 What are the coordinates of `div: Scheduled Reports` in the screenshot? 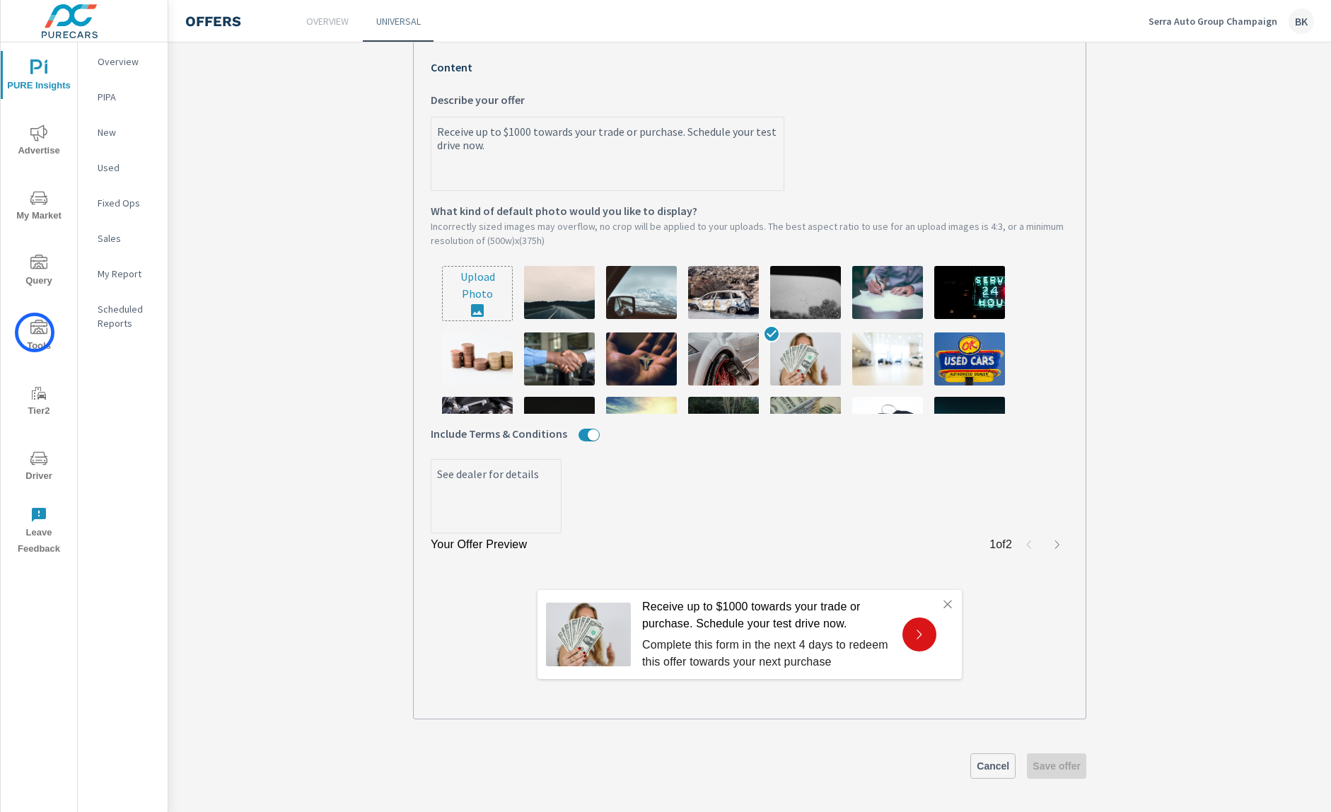 It's located at (122, 316).